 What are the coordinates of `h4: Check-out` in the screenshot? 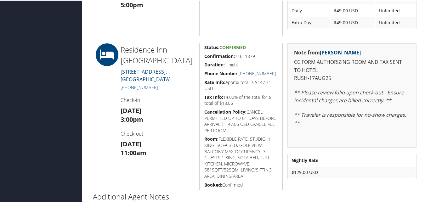 It's located at (157, 133).